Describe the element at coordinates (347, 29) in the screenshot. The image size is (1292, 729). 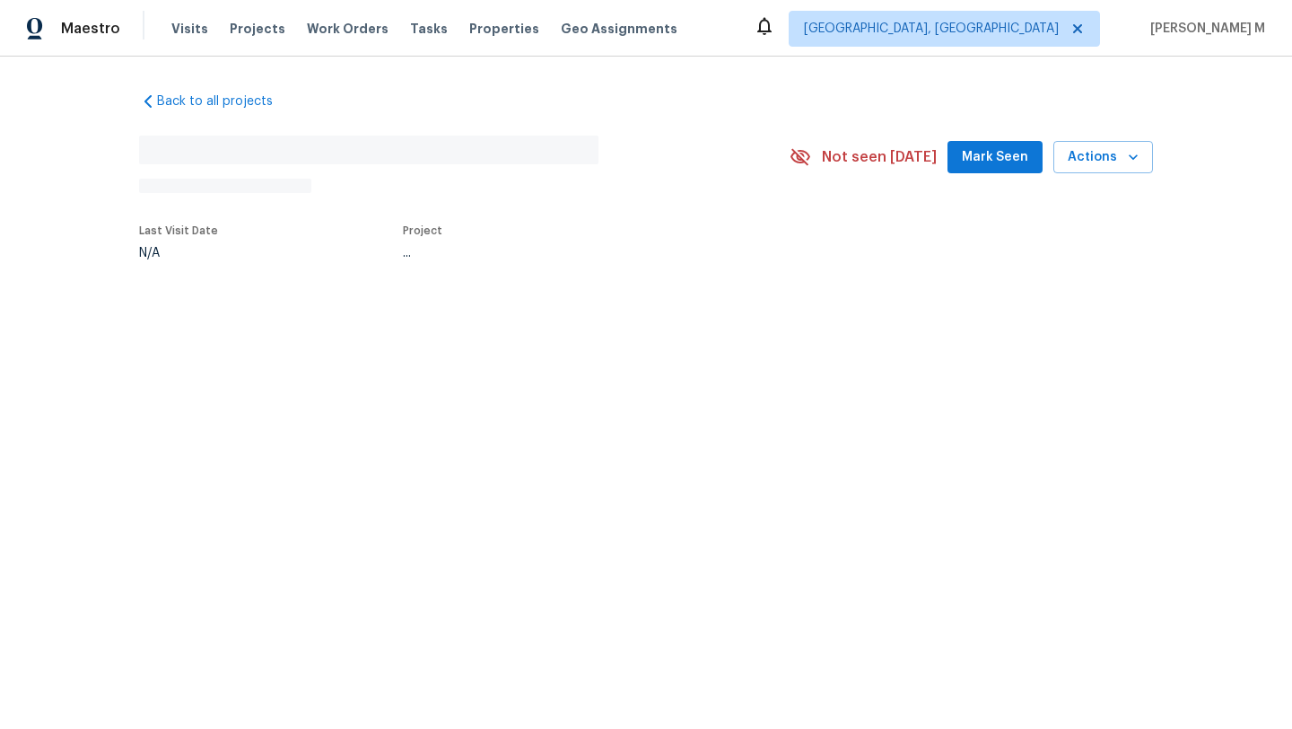
I see `span: Work Orders` at that location.